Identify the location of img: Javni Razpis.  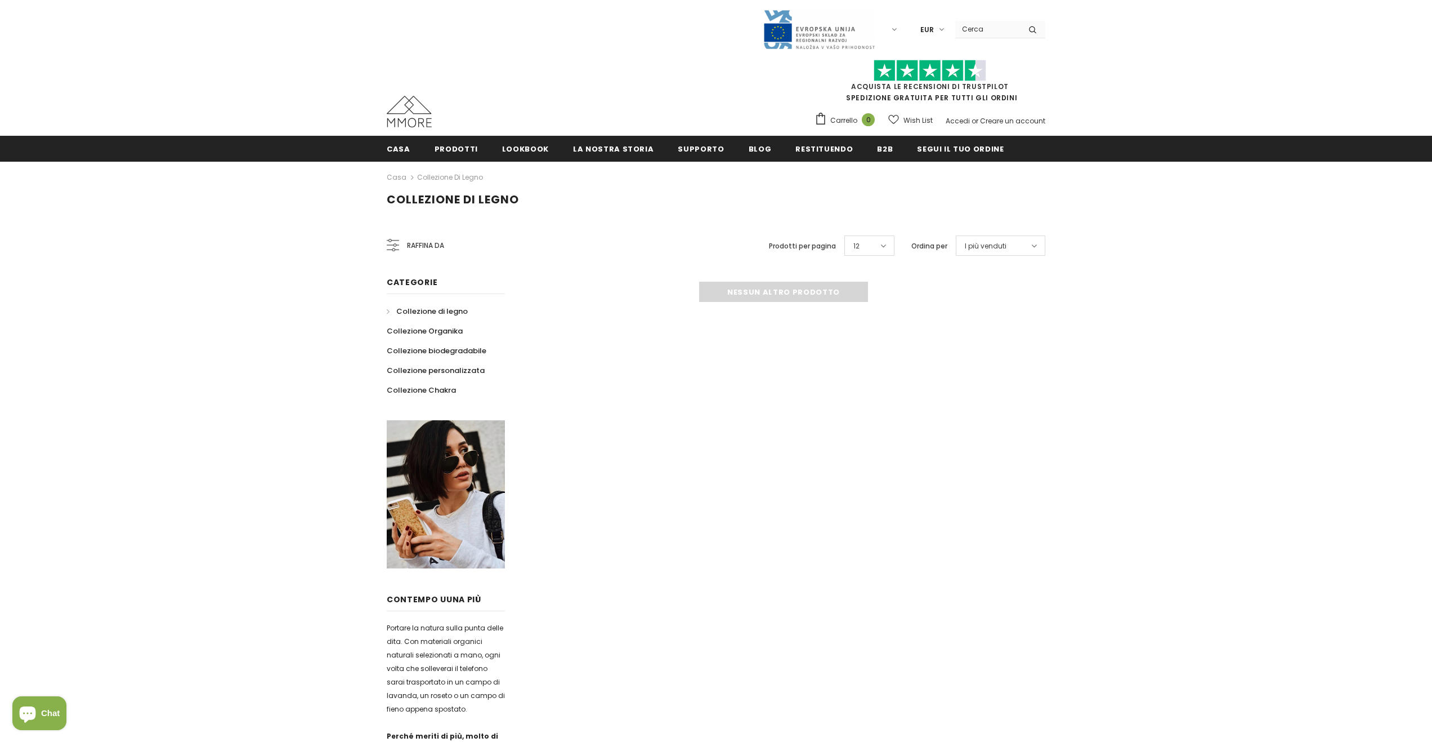
(819, 29).